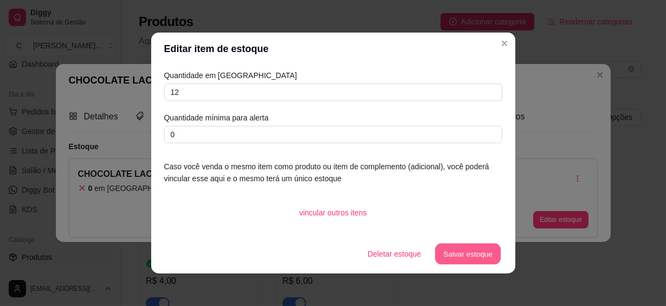 This screenshot has height=306, width=666. What do you see at coordinates (505, 43) in the screenshot?
I see `button: Close` at bounding box center [505, 43].